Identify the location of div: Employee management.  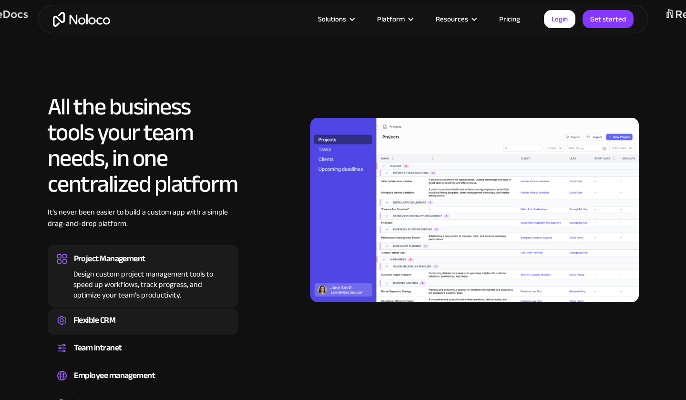
(114, 376).